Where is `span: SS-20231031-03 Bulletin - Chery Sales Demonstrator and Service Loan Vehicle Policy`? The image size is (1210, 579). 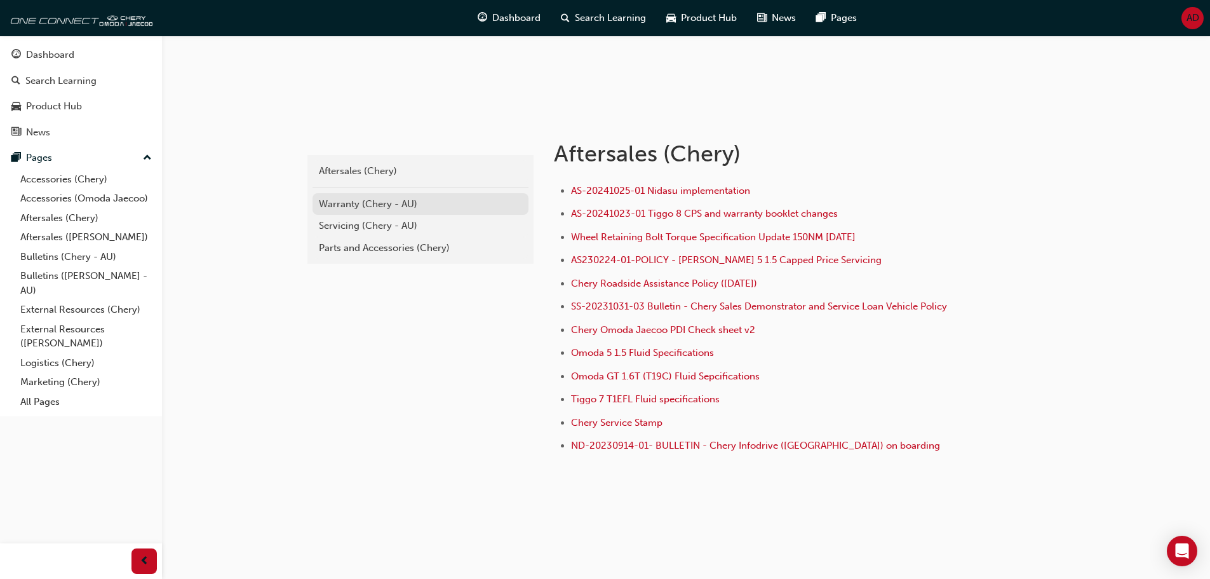
span: SS-20231031-03 Bulletin - Chery Sales Demonstrator and Service Loan Vehicle Policy is located at coordinates (759, 306).